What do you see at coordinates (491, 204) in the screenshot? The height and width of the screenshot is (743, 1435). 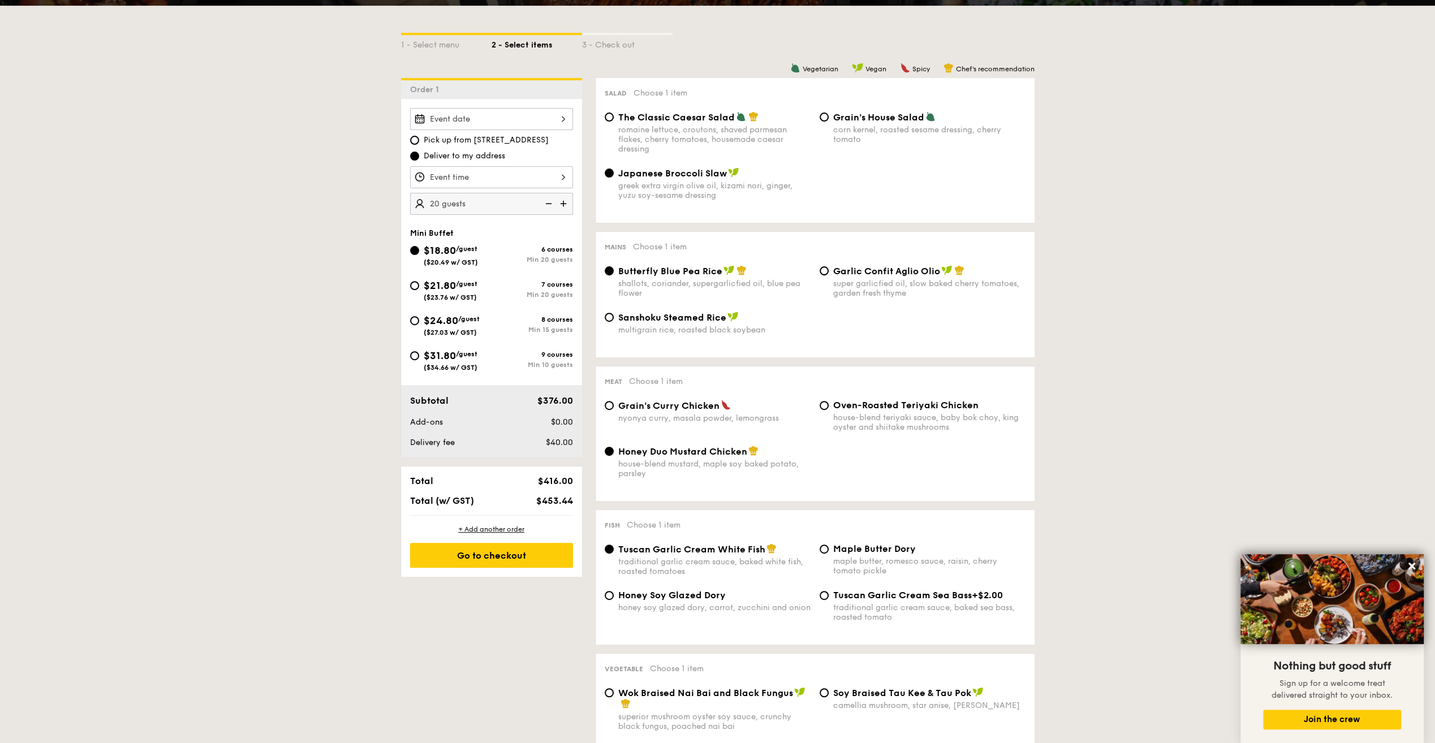 I see `input: Number of guests` at bounding box center [491, 204].